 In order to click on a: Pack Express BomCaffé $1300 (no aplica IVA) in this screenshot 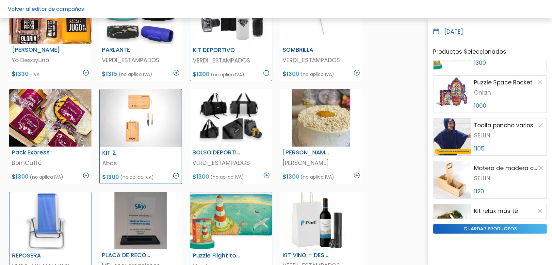, I will do `click(50, 136)`.